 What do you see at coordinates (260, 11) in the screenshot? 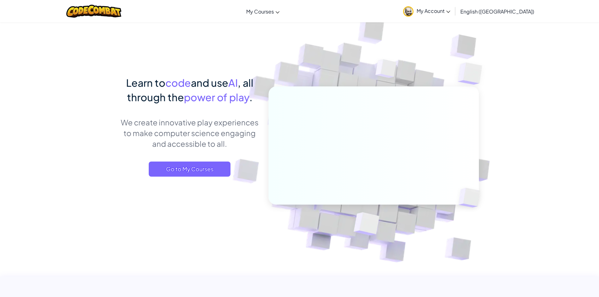
I see `span: My Courses` at bounding box center [260, 11].